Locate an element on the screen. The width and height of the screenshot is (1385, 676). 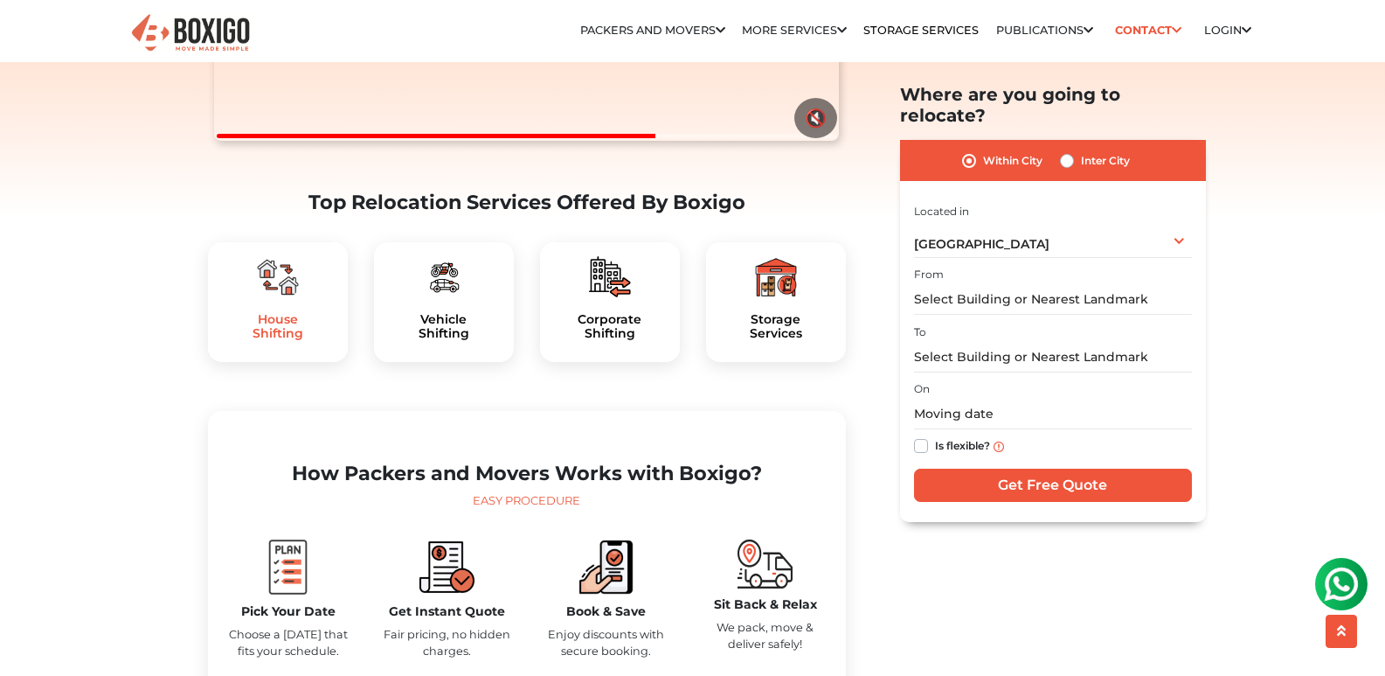
a: Publications is located at coordinates (1044, 30).